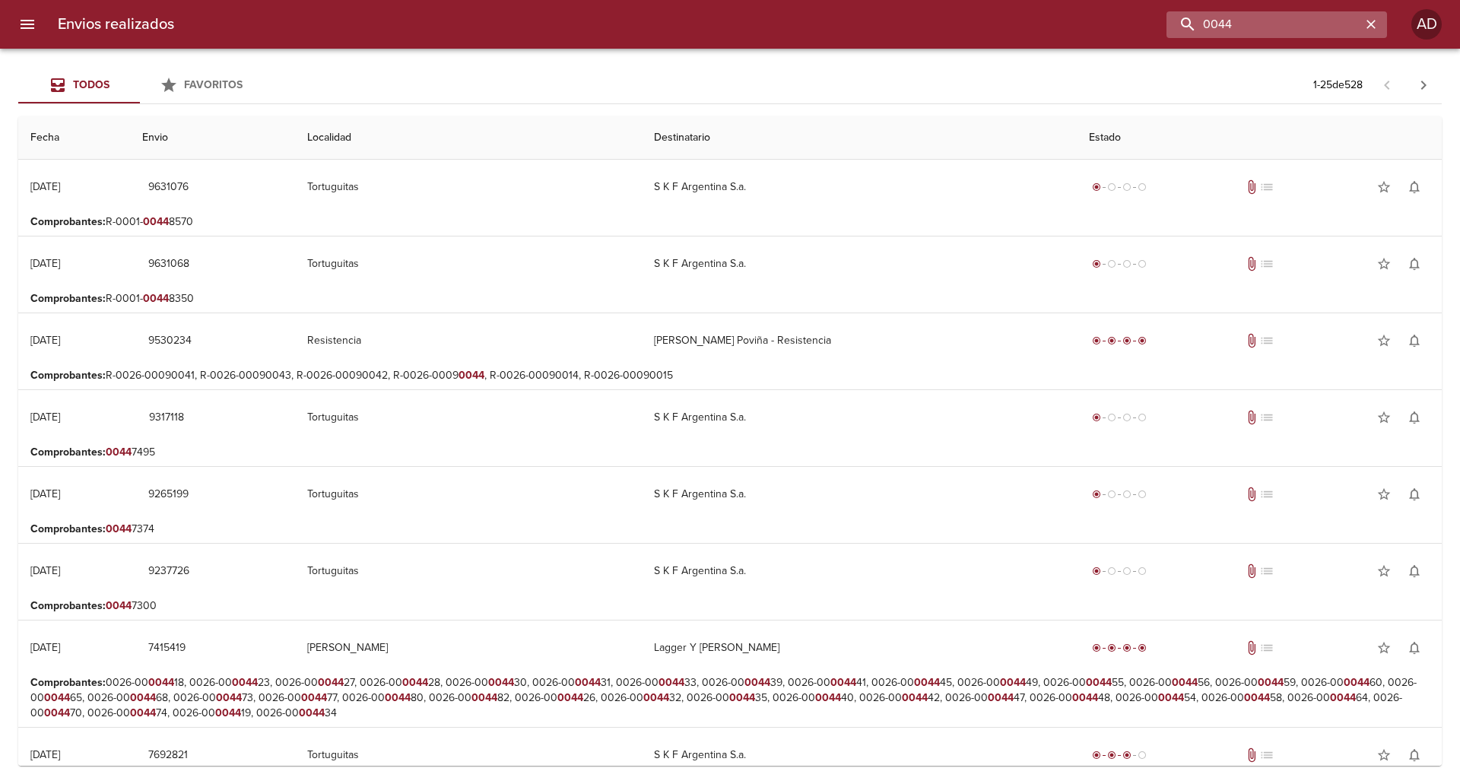  What do you see at coordinates (1387, 84) in the screenshot?
I see `span: Pagina anterior` at bounding box center [1387, 84].